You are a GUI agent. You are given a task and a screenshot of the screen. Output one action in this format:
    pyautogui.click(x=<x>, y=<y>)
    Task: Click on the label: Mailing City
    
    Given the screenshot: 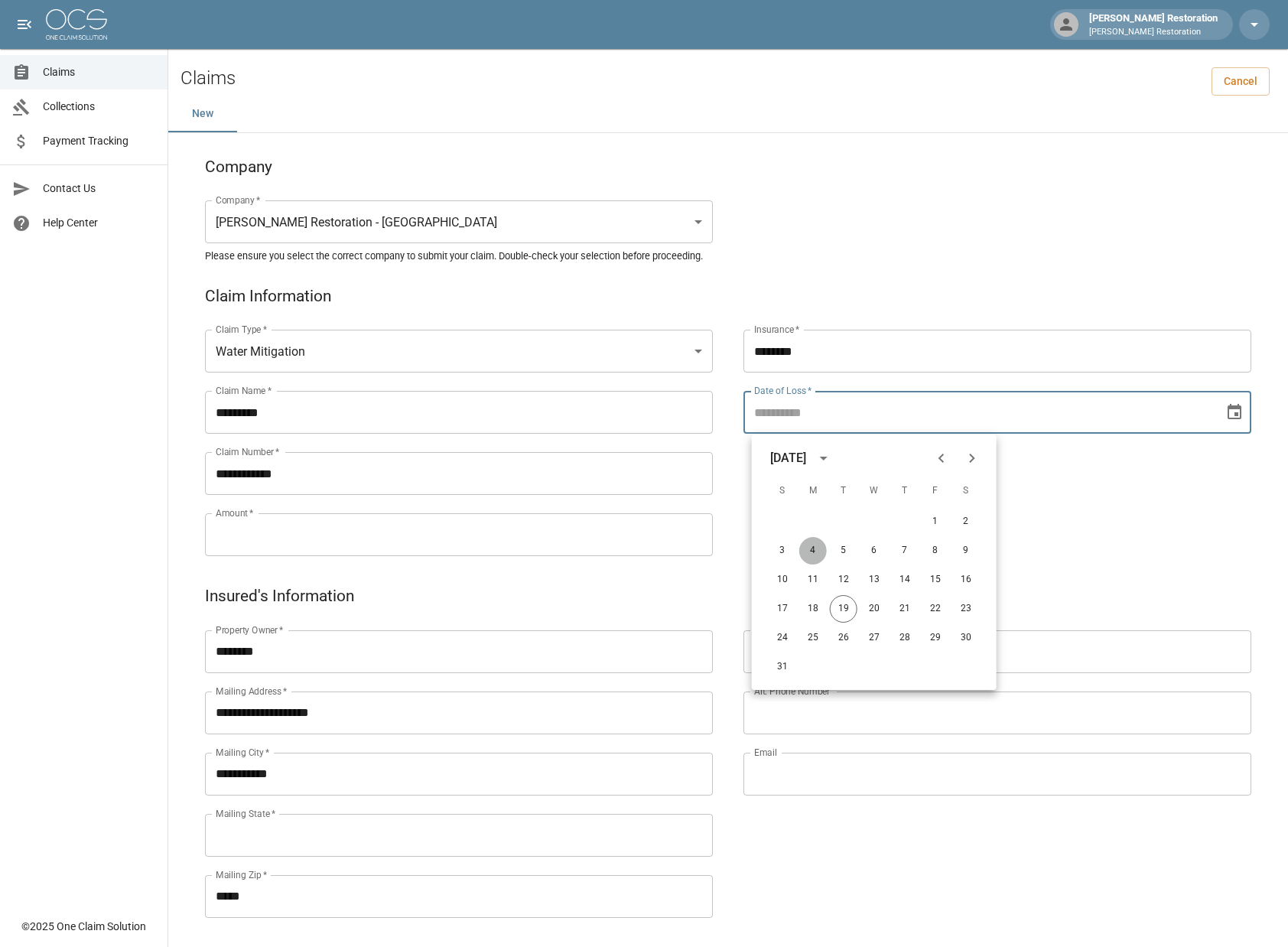 What is the action you would take?
    pyautogui.click(x=243, y=752)
    